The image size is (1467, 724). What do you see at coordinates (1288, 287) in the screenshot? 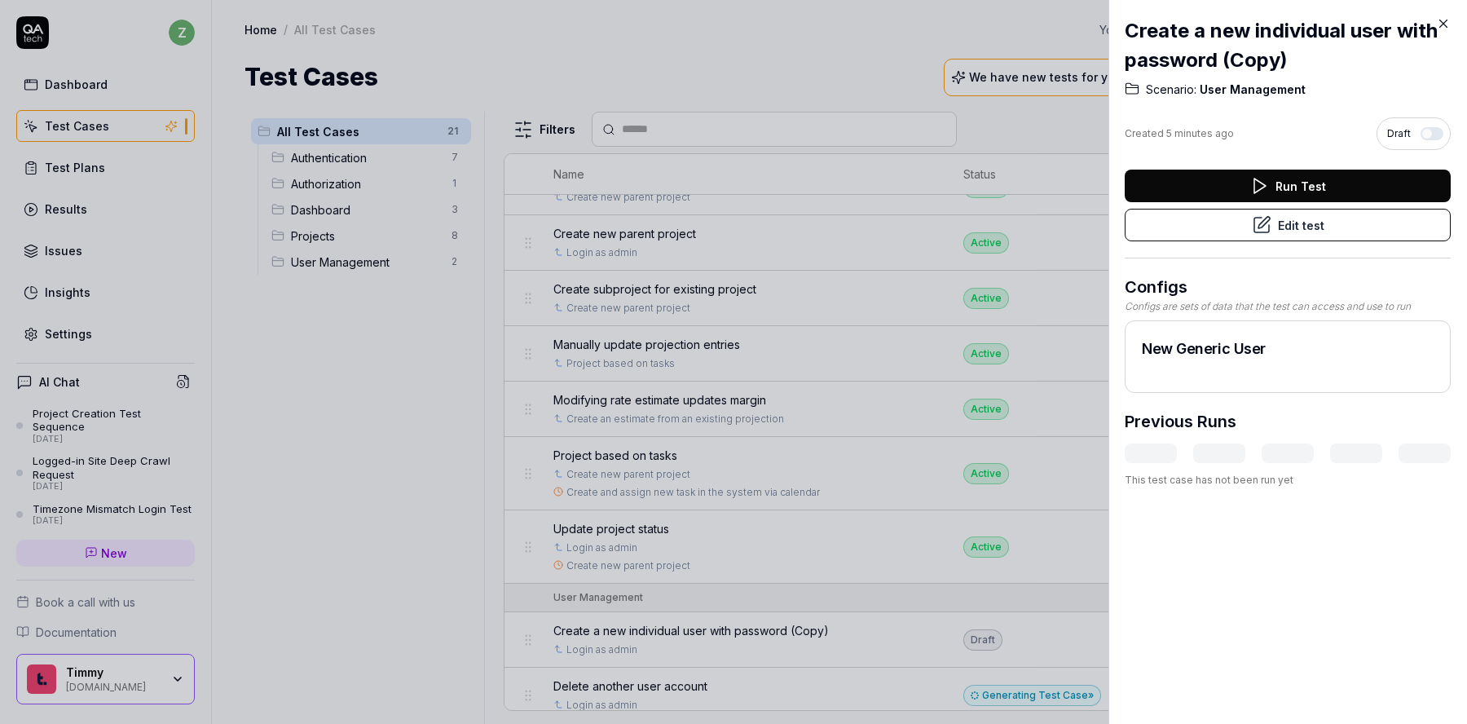
I see `h3: Configs` at bounding box center [1288, 287].